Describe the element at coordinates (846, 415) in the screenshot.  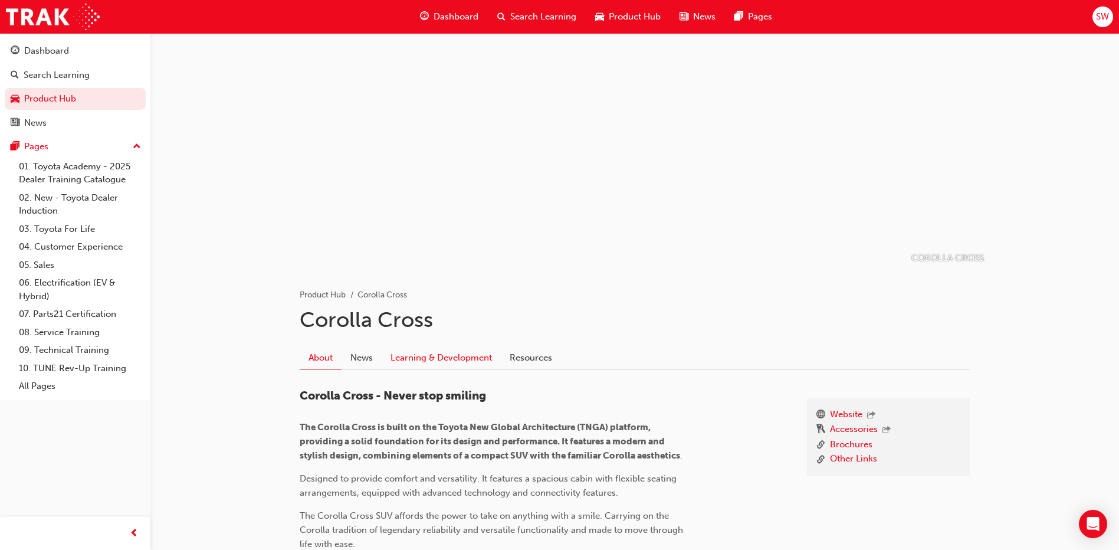
I see `a: Website` at that location.